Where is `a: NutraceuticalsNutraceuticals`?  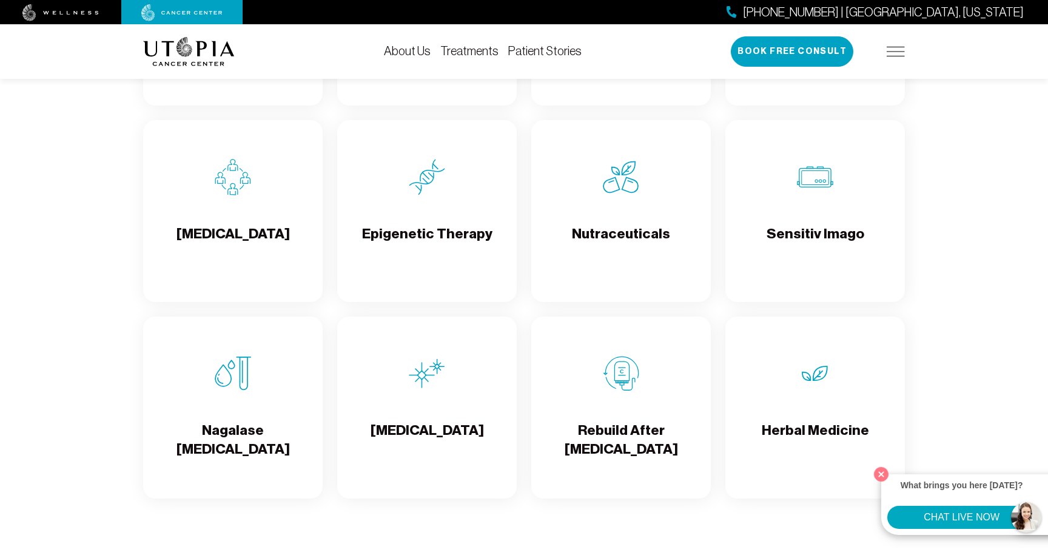
a: NutraceuticalsNutraceuticals is located at coordinates (621, 211).